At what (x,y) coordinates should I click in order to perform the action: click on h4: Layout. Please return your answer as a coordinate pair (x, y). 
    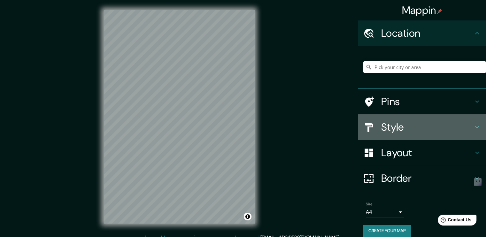
    Looking at the image, I should click on (427, 153).